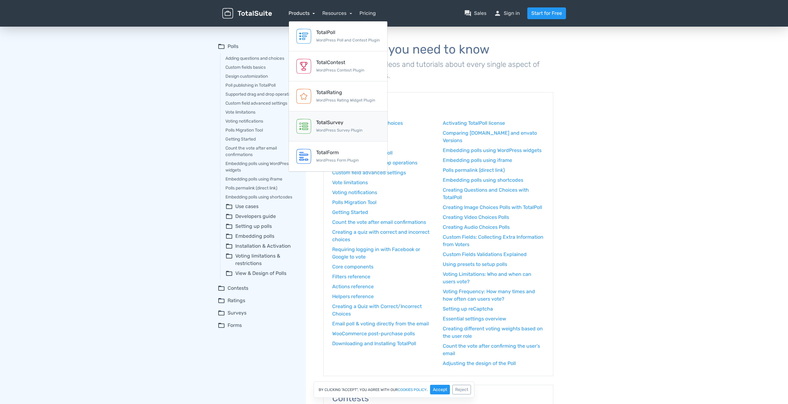 This screenshot has width=788, height=404. What do you see at coordinates (493, 332) in the screenshot?
I see `a: Creating different voting weights based on the user role` at bounding box center [493, 332].